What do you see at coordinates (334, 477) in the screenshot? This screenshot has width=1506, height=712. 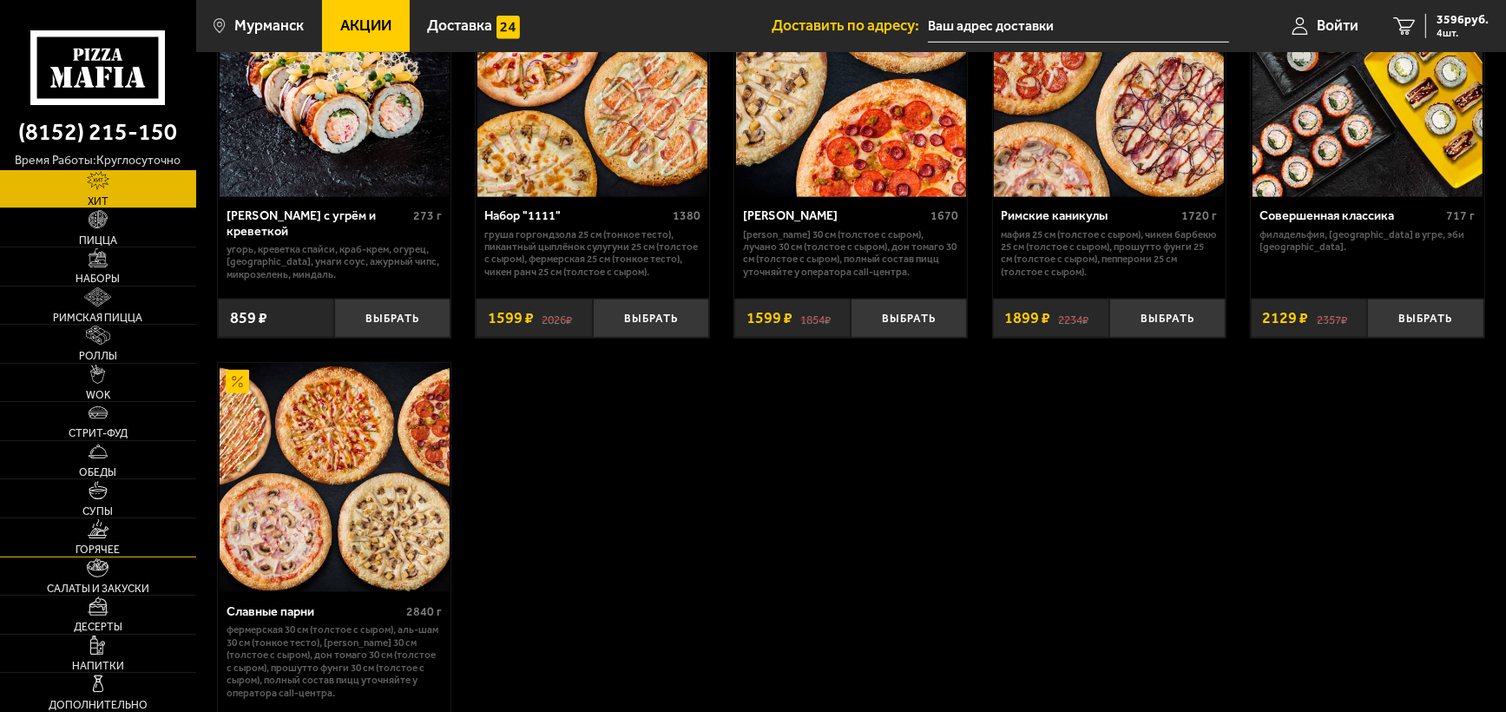 I see `a: АкционныйСлавные парни` at bounding box center [334, 477].